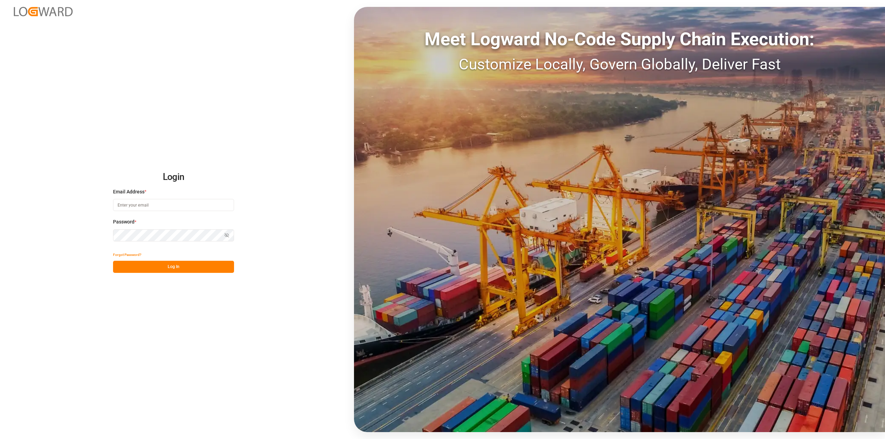 The image size is (885, 439). Describe the element at coordinates (127, 255) in the screenshot. I see `button: Forgot Password?` at that location.